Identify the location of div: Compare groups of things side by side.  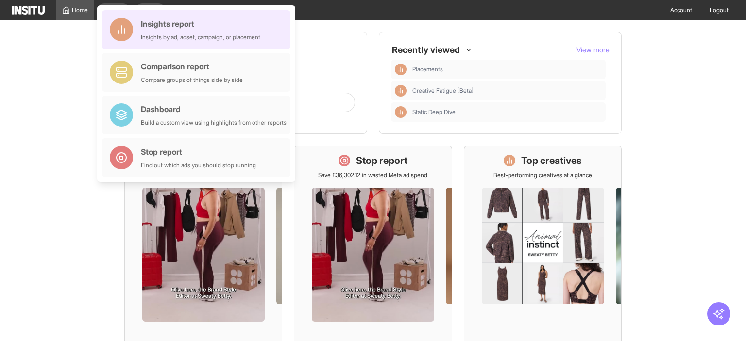
(192, 80).